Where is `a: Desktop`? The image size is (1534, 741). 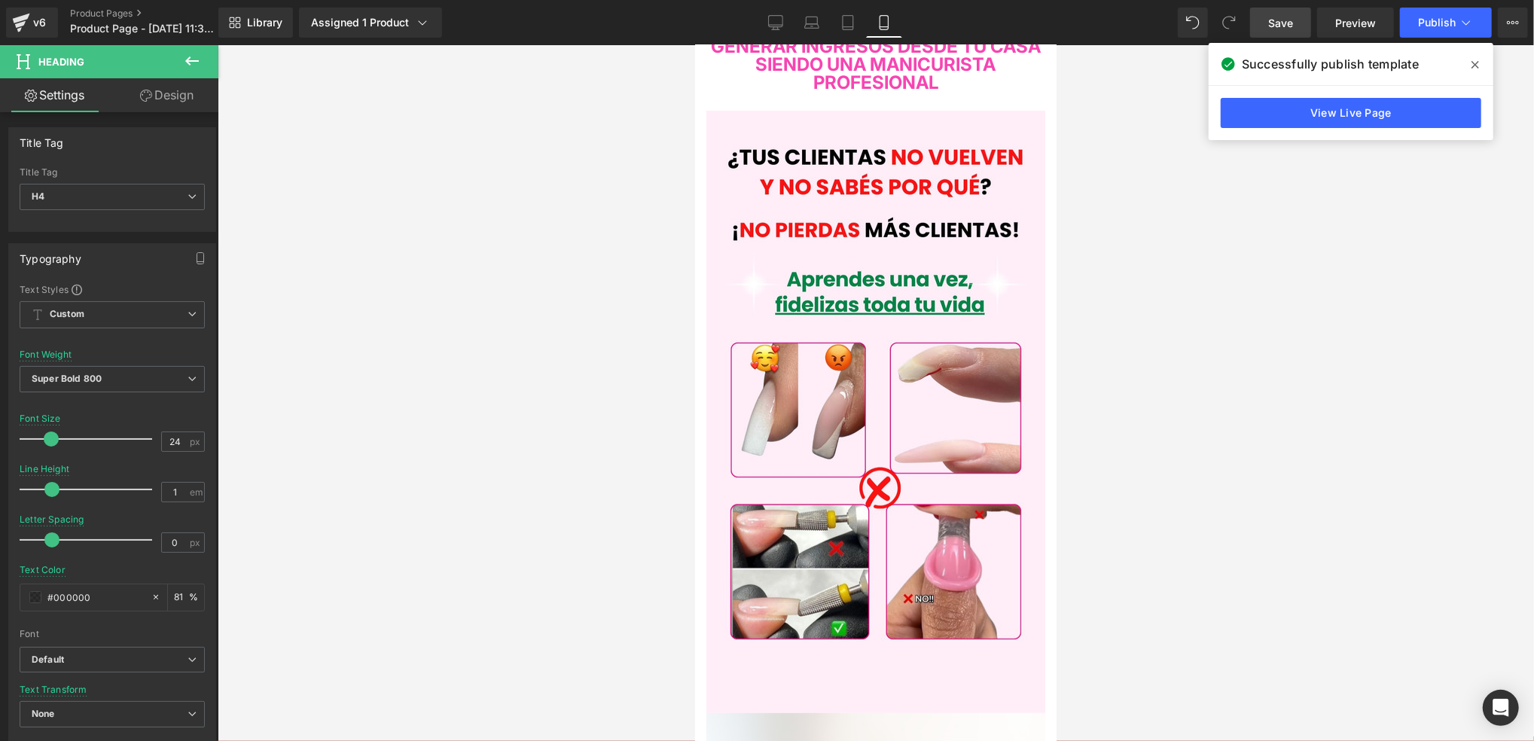
a: Desktop is located at coordinates (776, 23).